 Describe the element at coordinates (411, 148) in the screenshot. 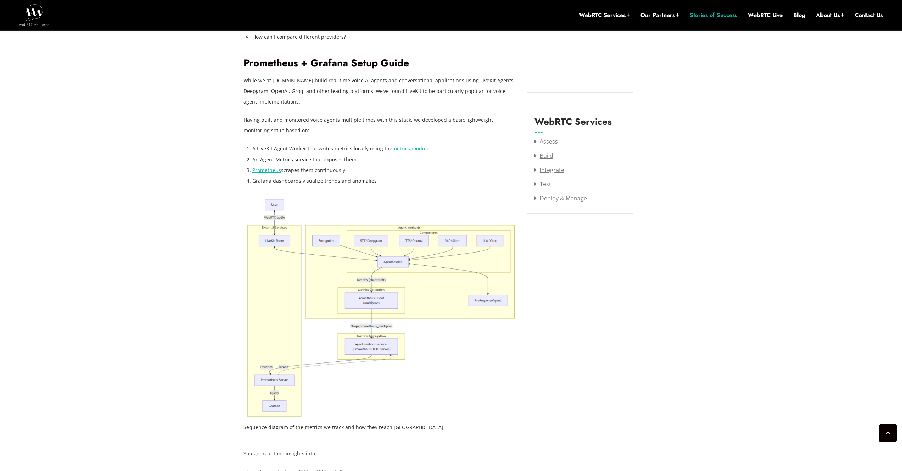

I see `a: metrics module` at that location.